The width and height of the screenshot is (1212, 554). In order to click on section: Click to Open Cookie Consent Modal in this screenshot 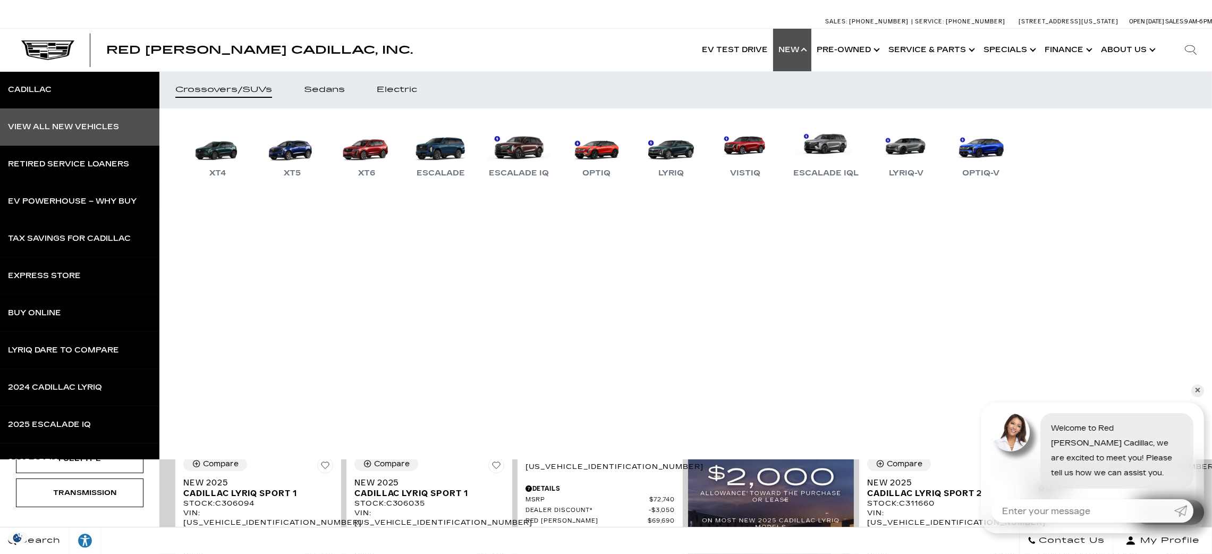, I will do `click(18, 537)`.